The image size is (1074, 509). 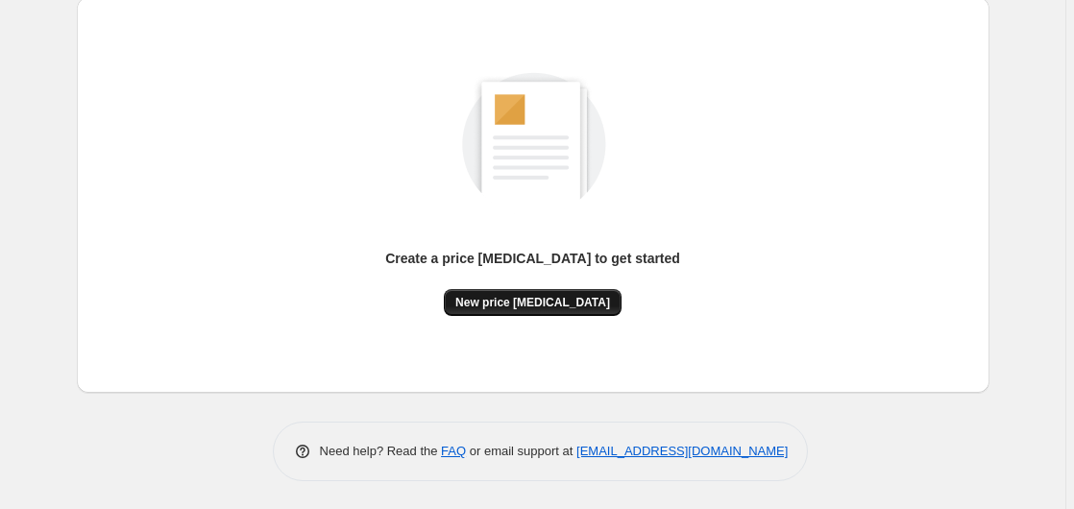 What do you see at coordinates (521, 450) in the screenshot?
I see `span: or email support at` at bounding box center [521, 450].